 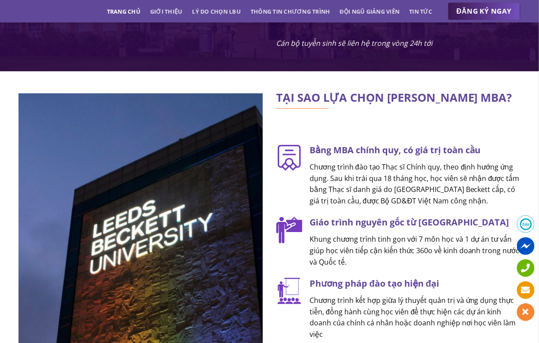 I want to click on a: Giới thiệu, so click(x=166, y=11).